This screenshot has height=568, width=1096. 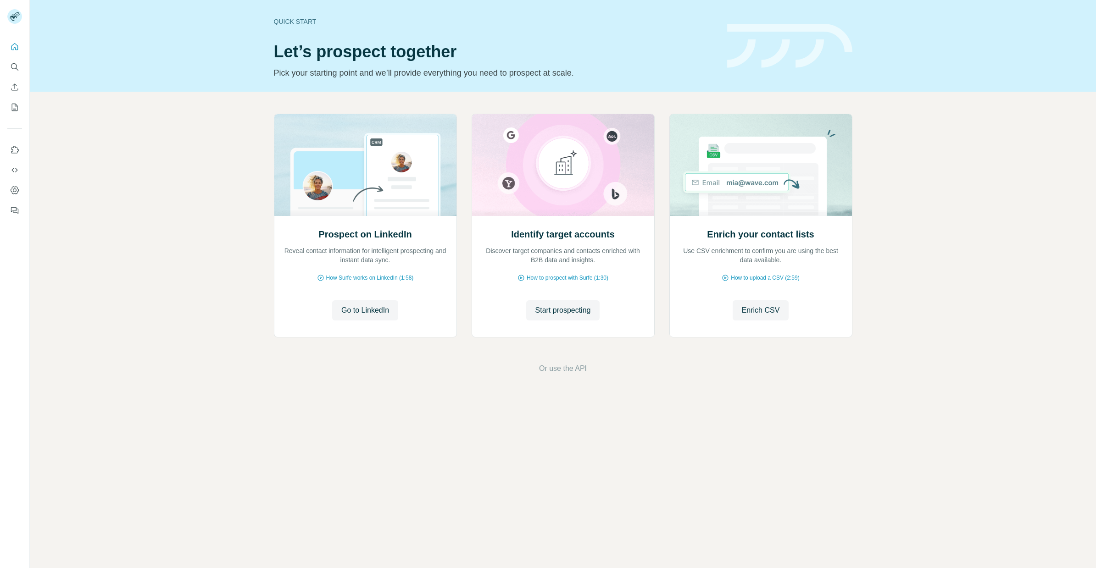 I want to click on h2: Prospect on LinkedIn, so click(x=365, y=234).